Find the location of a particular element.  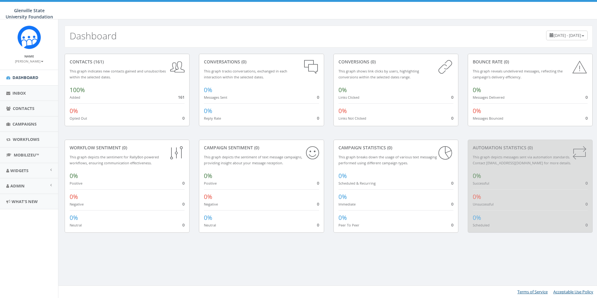

a: Terms of Service is located at coordinates (533, 292).